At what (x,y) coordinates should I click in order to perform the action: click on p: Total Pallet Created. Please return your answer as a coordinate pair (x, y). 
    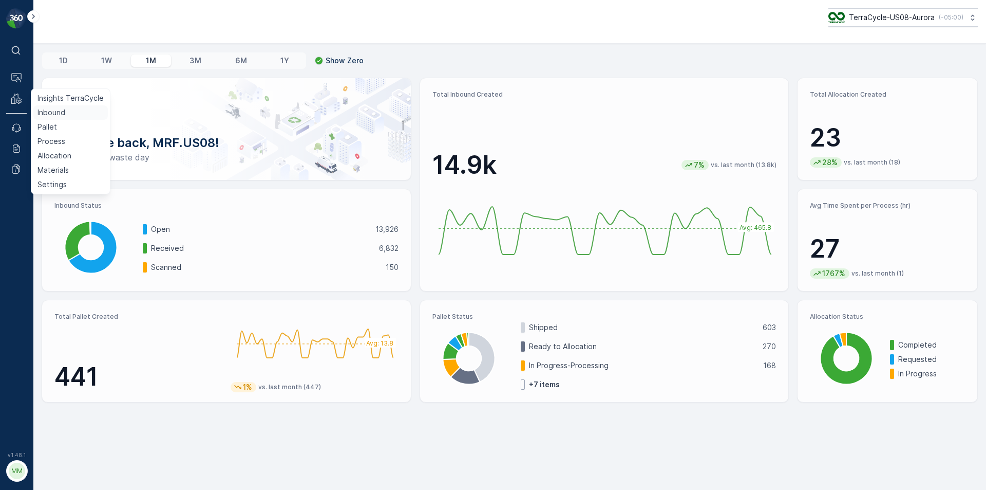
    Looking at the image, I should click on (138, 316).